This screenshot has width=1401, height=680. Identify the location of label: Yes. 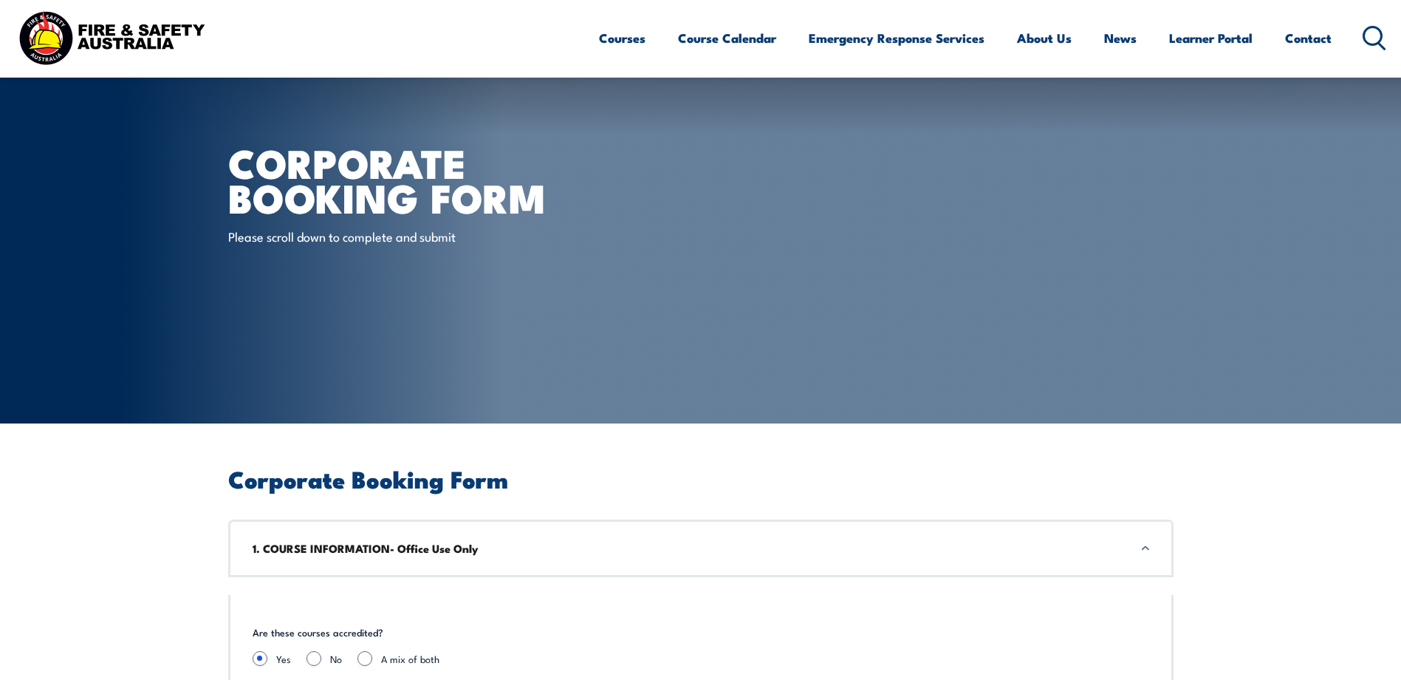
(284, 658).